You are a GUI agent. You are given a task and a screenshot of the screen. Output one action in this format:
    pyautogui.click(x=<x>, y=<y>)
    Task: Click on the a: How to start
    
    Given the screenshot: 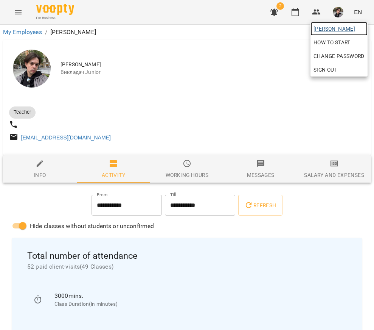 What is the action you would take?
    pyautogui.click(x=332, y=42)
    